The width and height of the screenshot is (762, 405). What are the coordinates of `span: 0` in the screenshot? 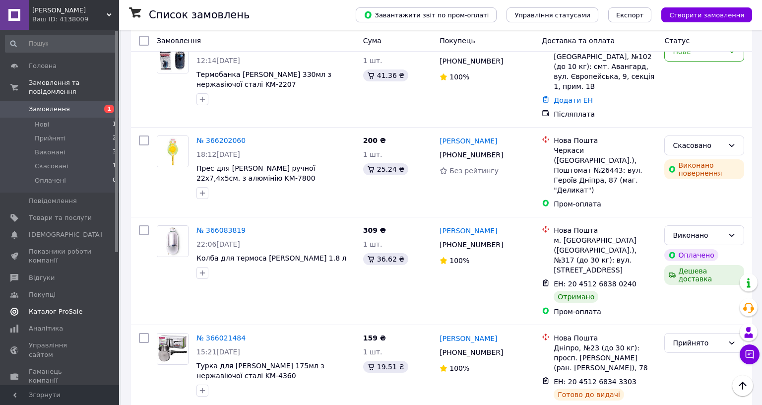 It's located at (114, 181).